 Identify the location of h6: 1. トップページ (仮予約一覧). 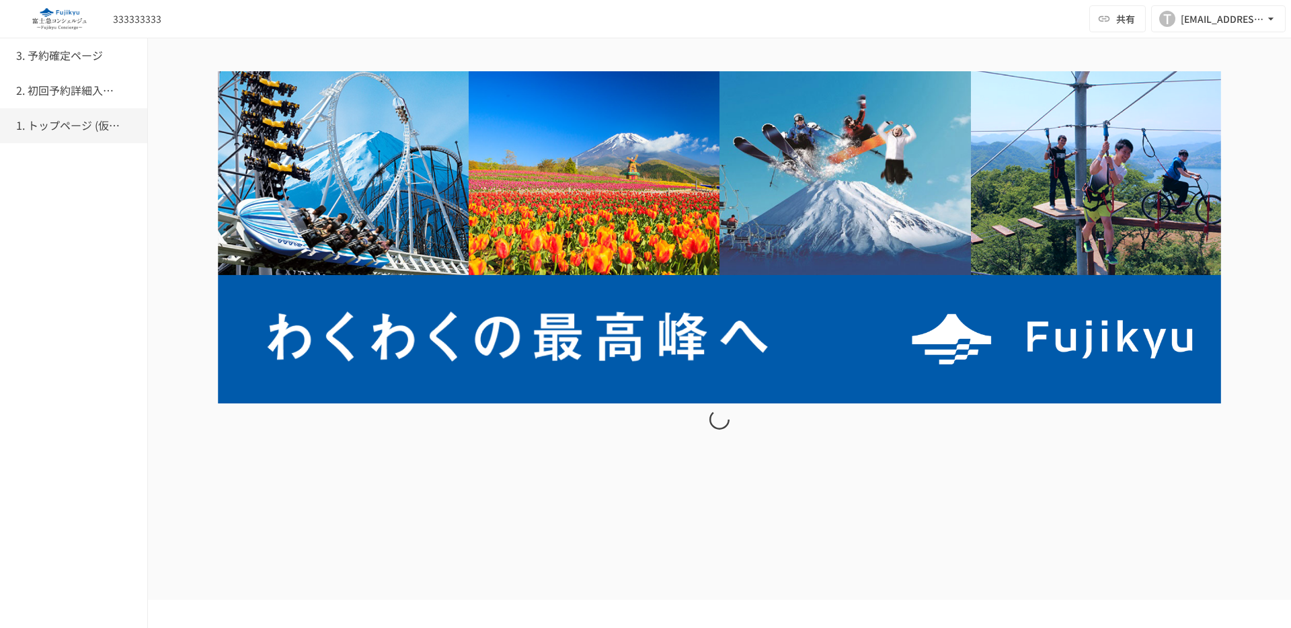
(70, 126).